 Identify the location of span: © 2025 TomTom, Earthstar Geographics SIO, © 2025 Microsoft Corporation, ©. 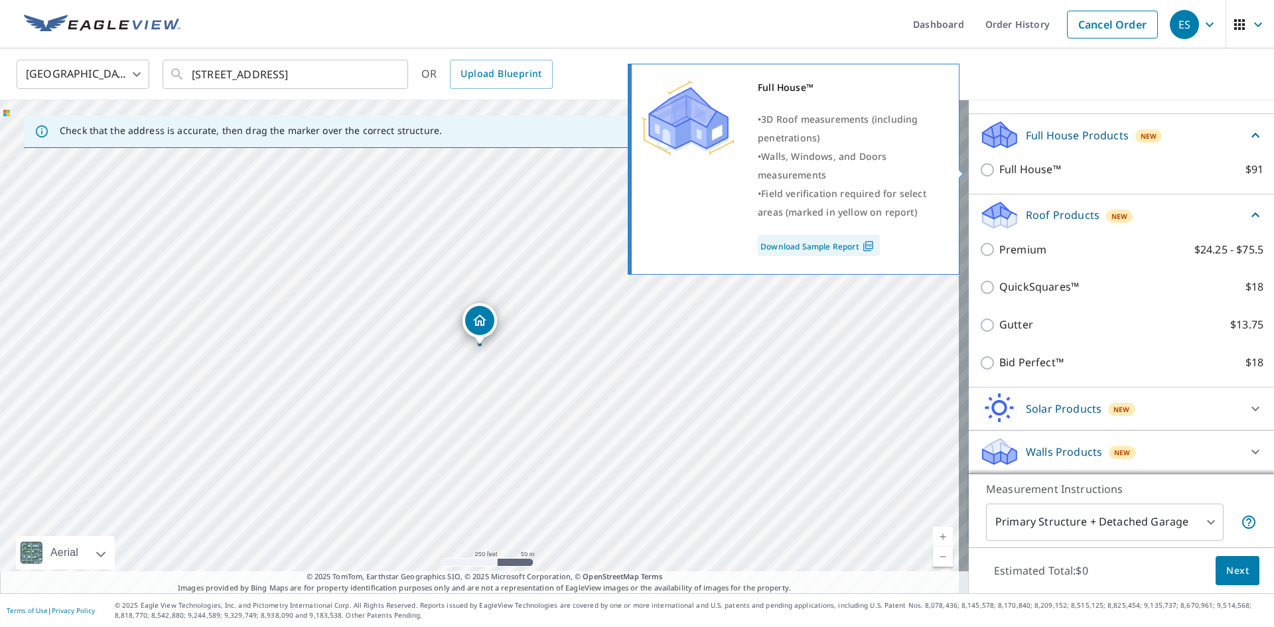
(484, 577).